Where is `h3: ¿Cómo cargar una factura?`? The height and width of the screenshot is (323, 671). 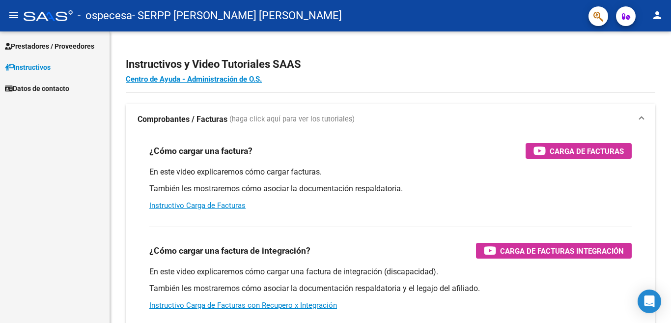
h3: ¿Cómo cargar una factura? is located at coordinates (201, 151).